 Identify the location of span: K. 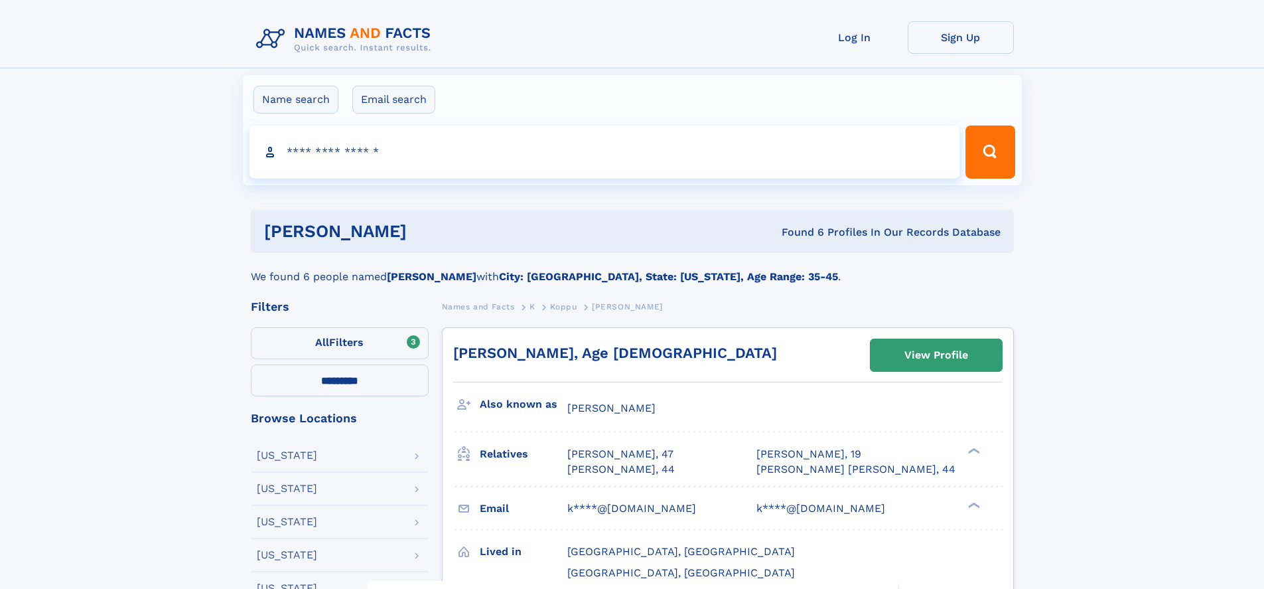
(532, 307).